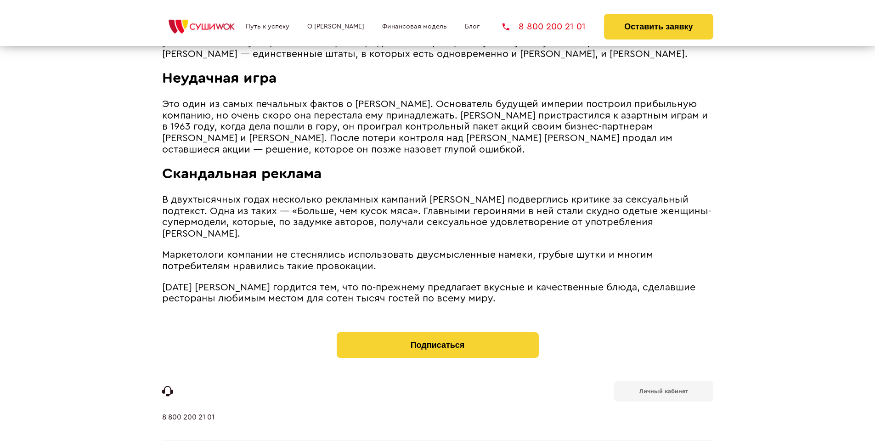 This screenshot has height=442, width=875. I want to click on button: Оставить заявку, so click(658, 27).